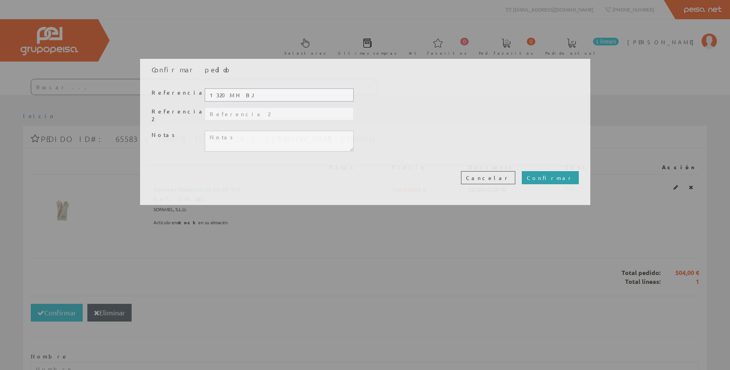 The width and height of the screenshot is (730, 370). I want to click on input: Referencia, so click(279, 95).